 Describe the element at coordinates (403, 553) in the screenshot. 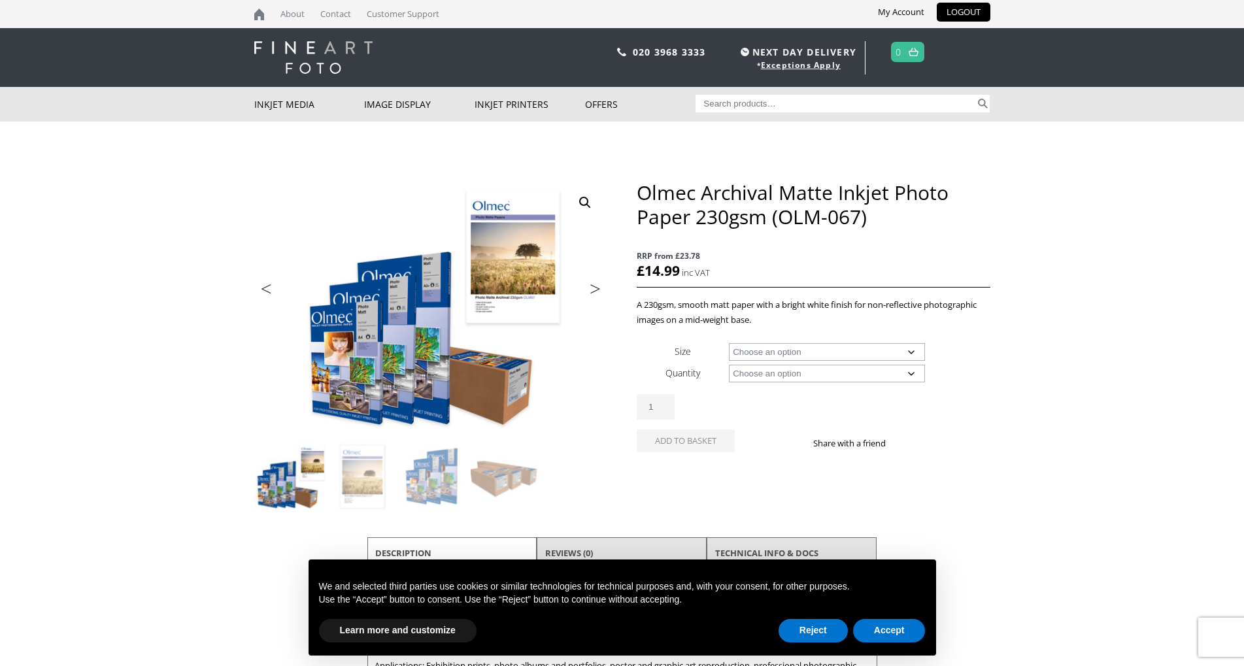

I see `a: Description` at that location.